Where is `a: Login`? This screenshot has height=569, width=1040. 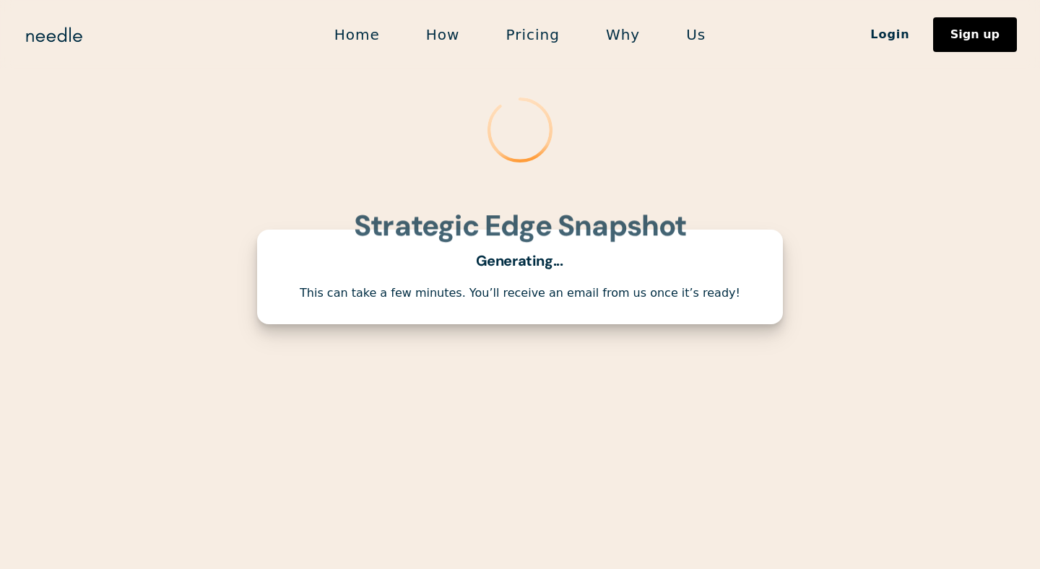
a: Login is located at coordinates (889, 35).